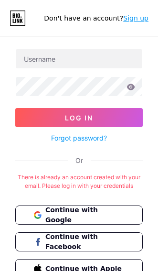 The image size is (158, 271). I want to click on button: Continue with Facebook, so click(79, 242).